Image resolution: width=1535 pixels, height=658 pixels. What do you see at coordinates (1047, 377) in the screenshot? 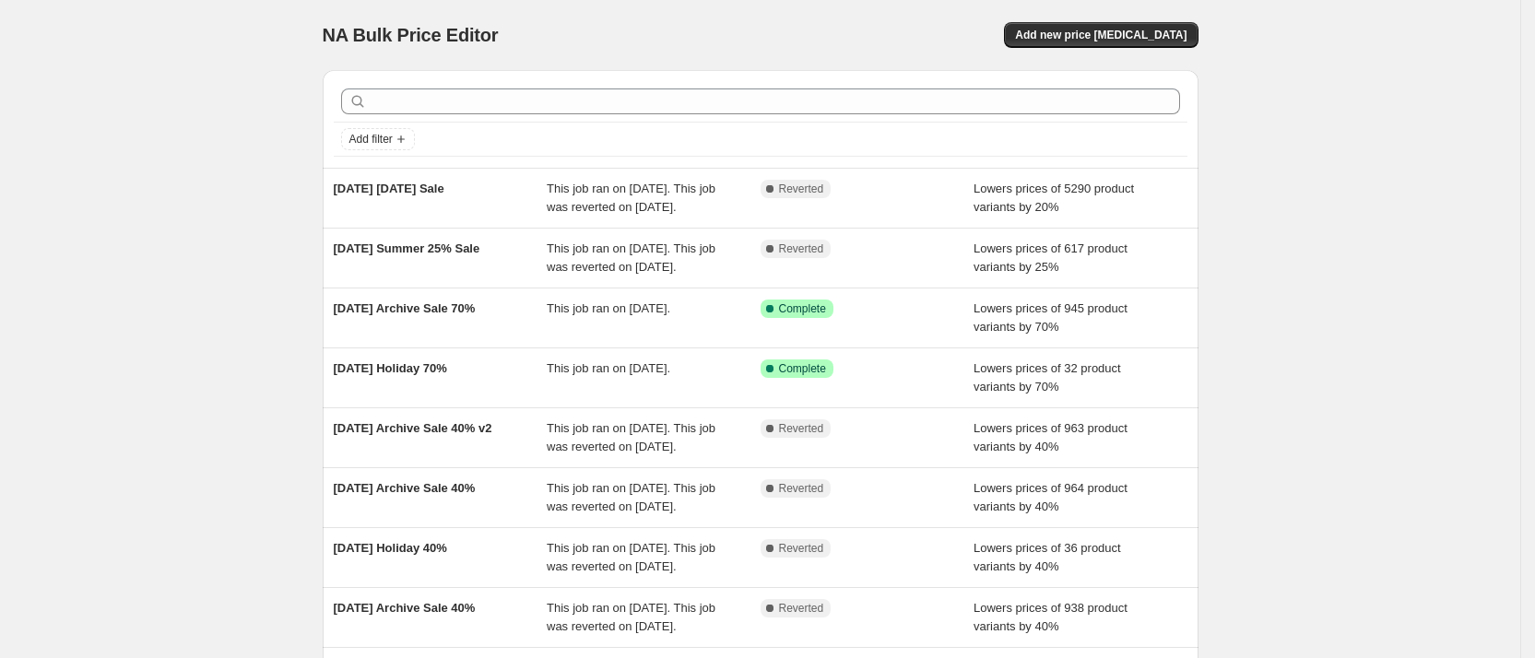
I see `span: Lowers prices of 32 product variants by 70%` at bounding box center [1047, 377].